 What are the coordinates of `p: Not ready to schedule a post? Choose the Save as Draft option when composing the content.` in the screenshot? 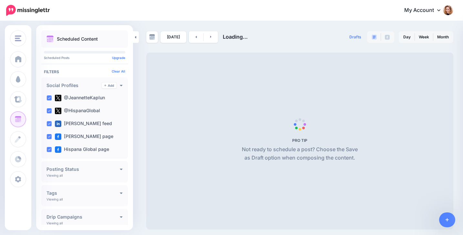 It's located at (300, 154).